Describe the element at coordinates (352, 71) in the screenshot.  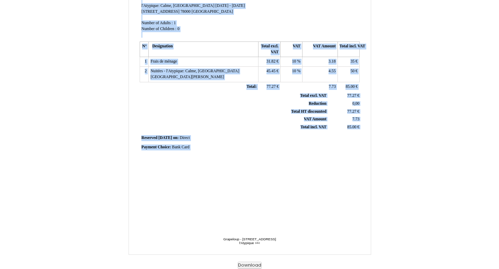
I see `span: 50` at that location.